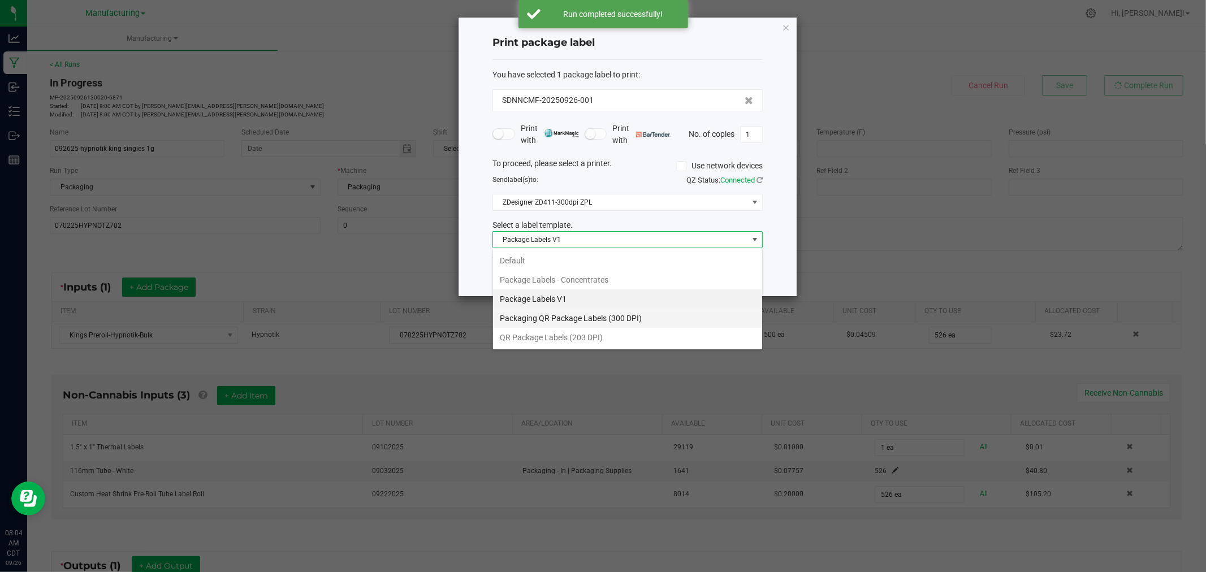 The image size is (1206, 572). Describe the element at coordinates (627, 337) in the screenshot. I see `li: QR Package Labels (203 DPI)` at that location.